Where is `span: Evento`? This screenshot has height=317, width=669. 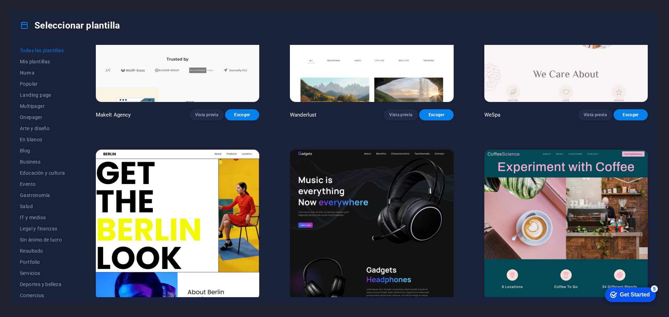
span: Evento is located at coordinates (42, 184).